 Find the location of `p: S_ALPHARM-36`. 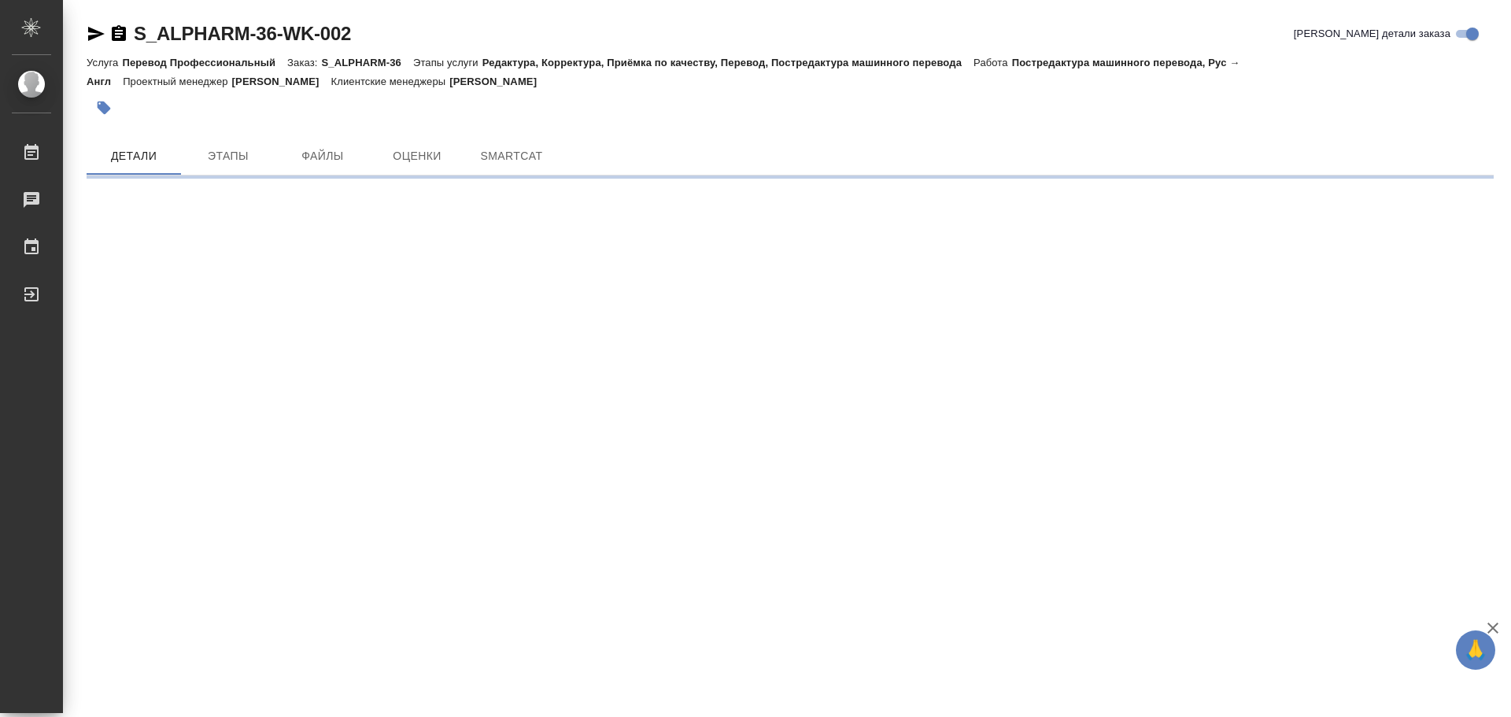

p: S_ALPHARM-36 is located at coordinates (368, 62).